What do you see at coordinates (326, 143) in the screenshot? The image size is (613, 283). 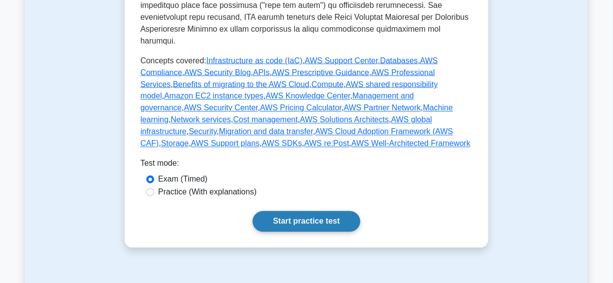 I see `a: AWS re:Post` at bounding box center [326, 143].